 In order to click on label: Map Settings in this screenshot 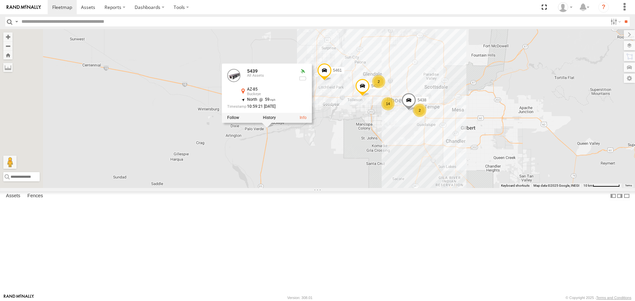, I will do `click(630, 78)`.